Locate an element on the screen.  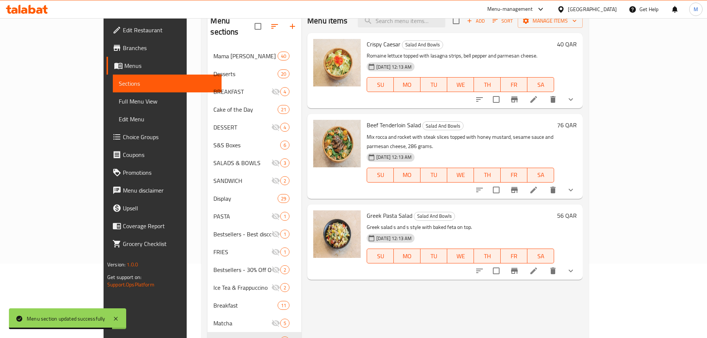
span: Beef Tenderloin Salad is located at coordinates (394, 125).